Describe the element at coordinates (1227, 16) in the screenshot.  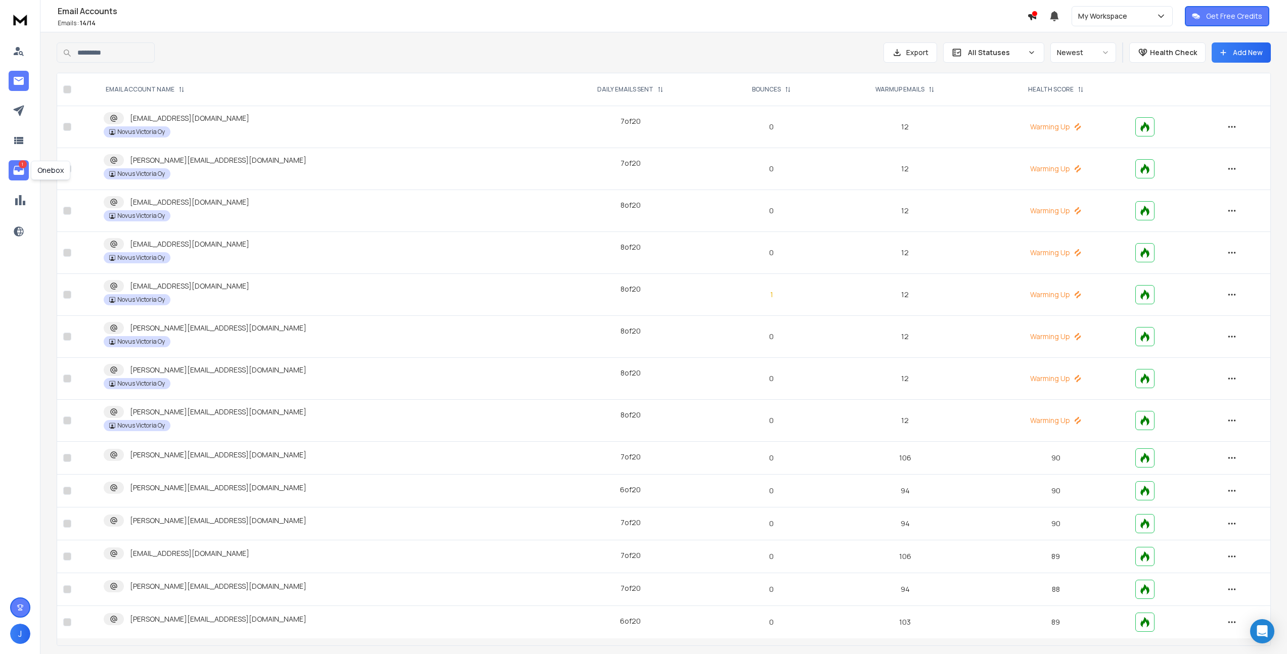
I see `button: Get Free Credits` at that location.